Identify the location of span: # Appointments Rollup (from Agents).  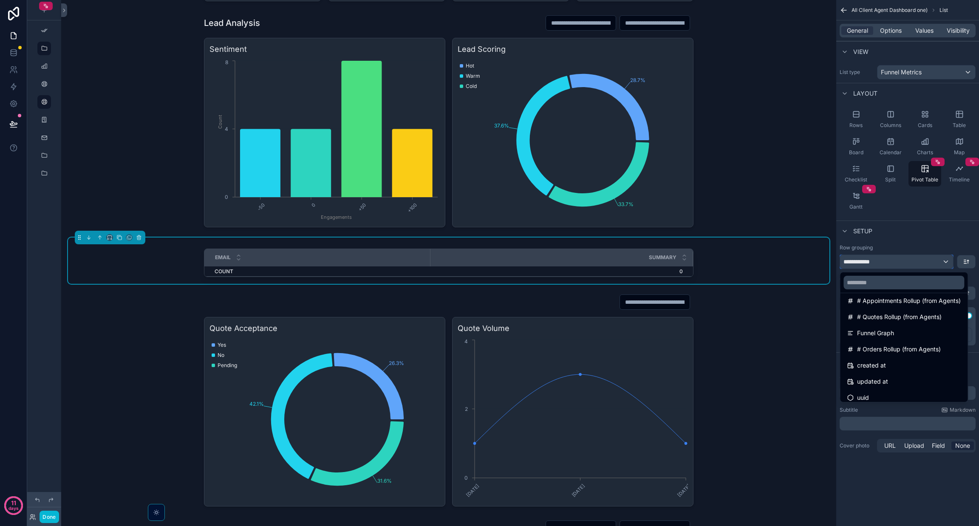
(909, 301).